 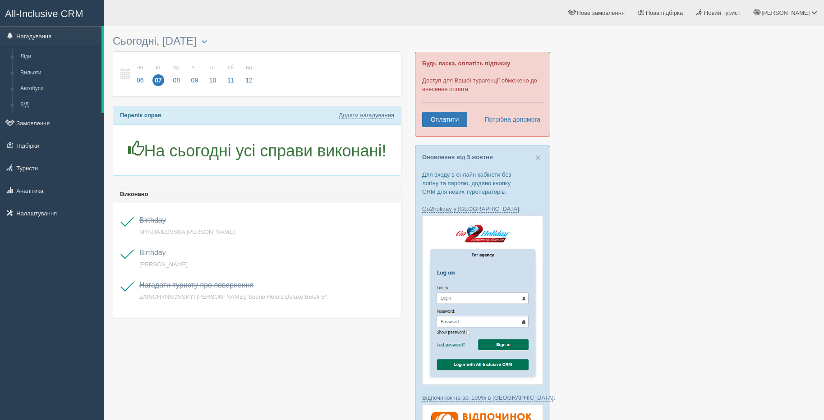 What do you see at coordinates (140, 67) in the screenshot?
I see `small: пн` at bounding box center [140, 67].